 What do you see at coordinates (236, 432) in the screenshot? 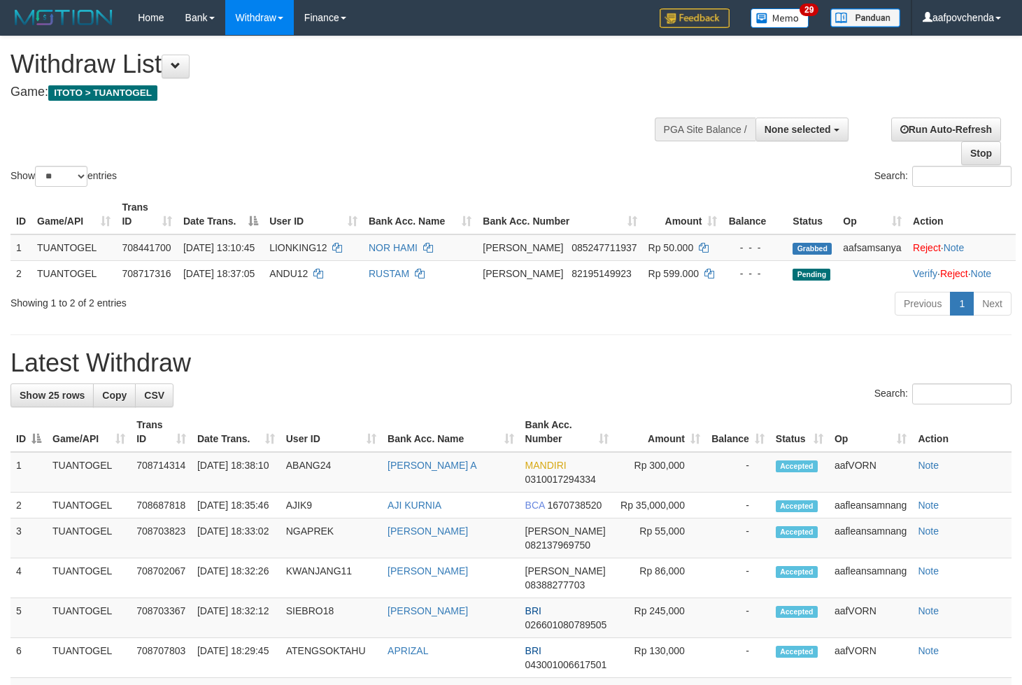
I see `th: Date Trans.: activate to sort column ascending` at bounding box center [236, 432].